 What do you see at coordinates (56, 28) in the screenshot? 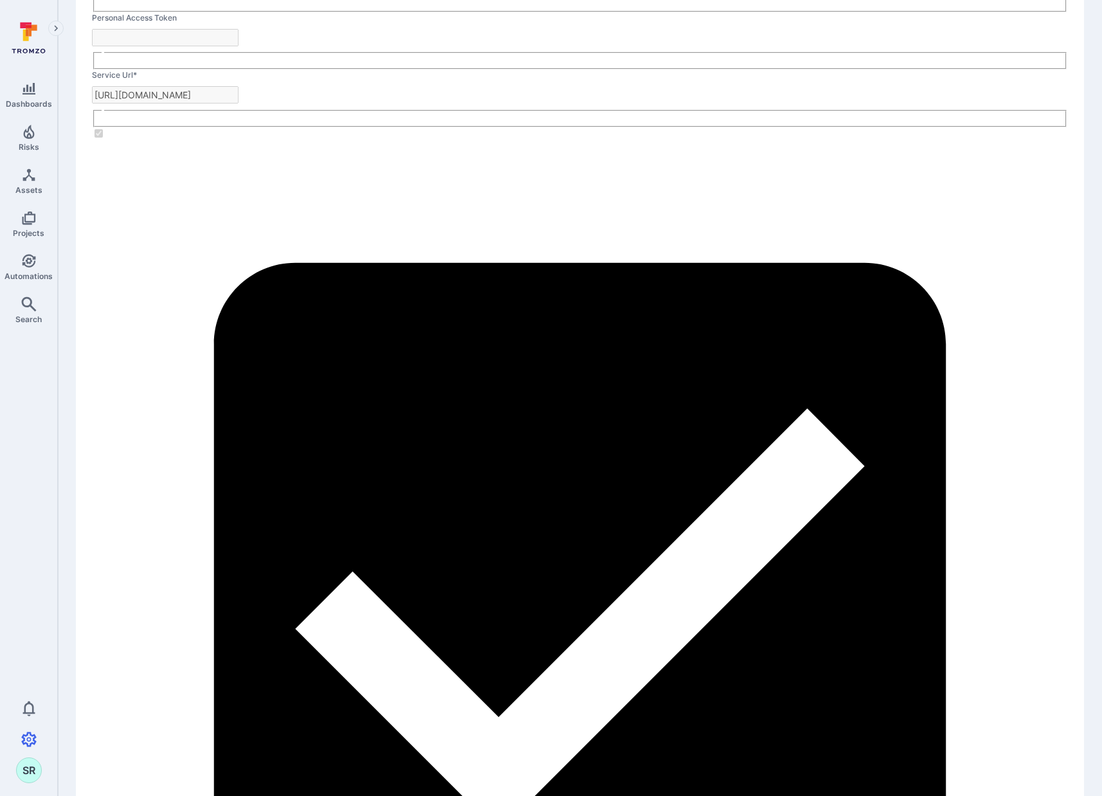
I see `i: Expand navigation menu` at bounding box center [56, 28].